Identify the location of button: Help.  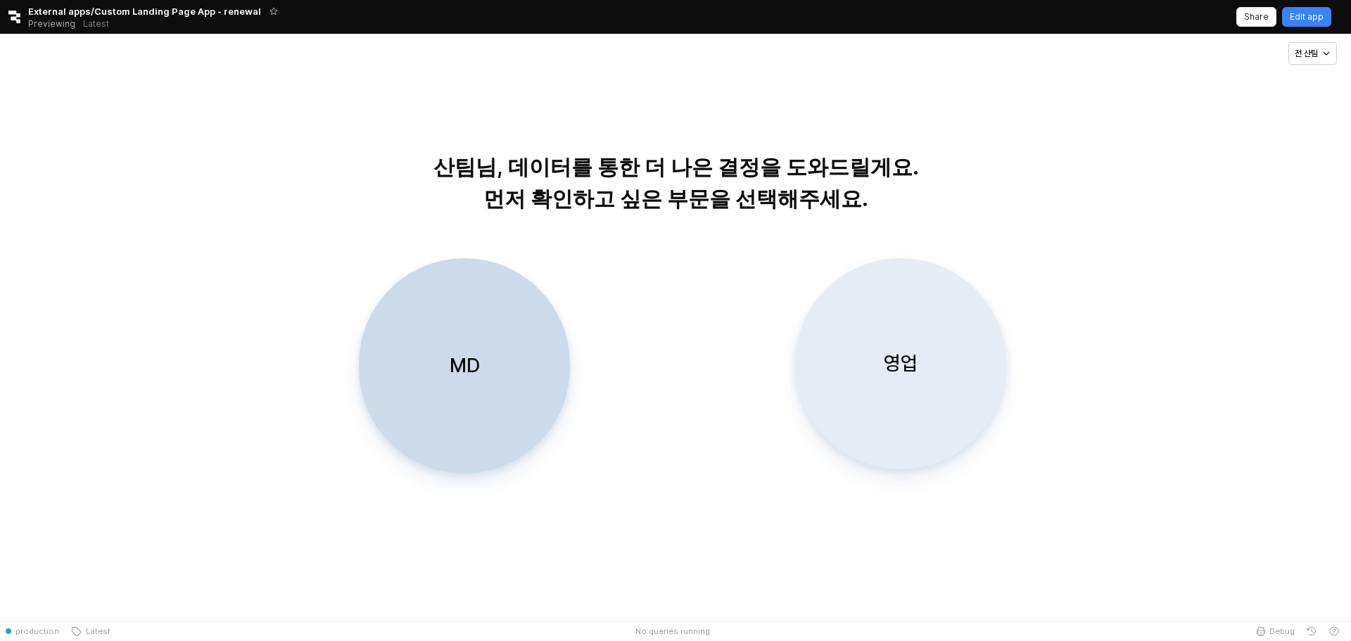
(1334, 631).